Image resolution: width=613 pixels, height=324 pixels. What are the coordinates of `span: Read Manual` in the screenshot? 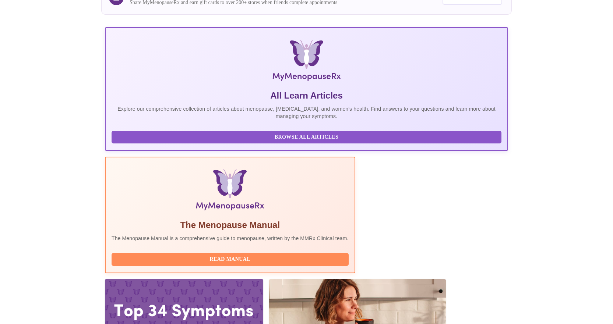 It's located at (230, 260).